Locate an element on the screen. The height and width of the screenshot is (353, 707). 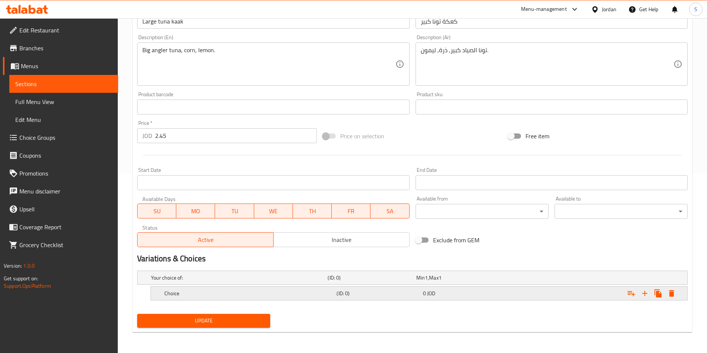
button: Active is located at coordinates (205, 240).